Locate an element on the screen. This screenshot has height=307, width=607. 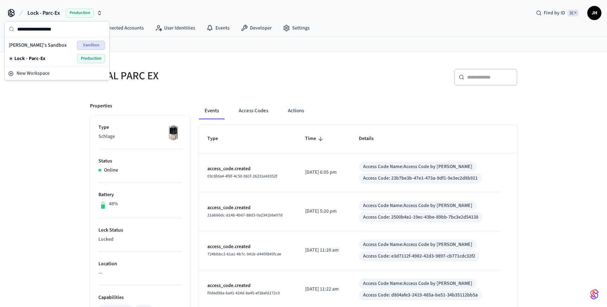
div: Access Code: 23b7be3b-47e1-473a-9df1-9e3ec2d8b921 is located at coordinates (420, 178).